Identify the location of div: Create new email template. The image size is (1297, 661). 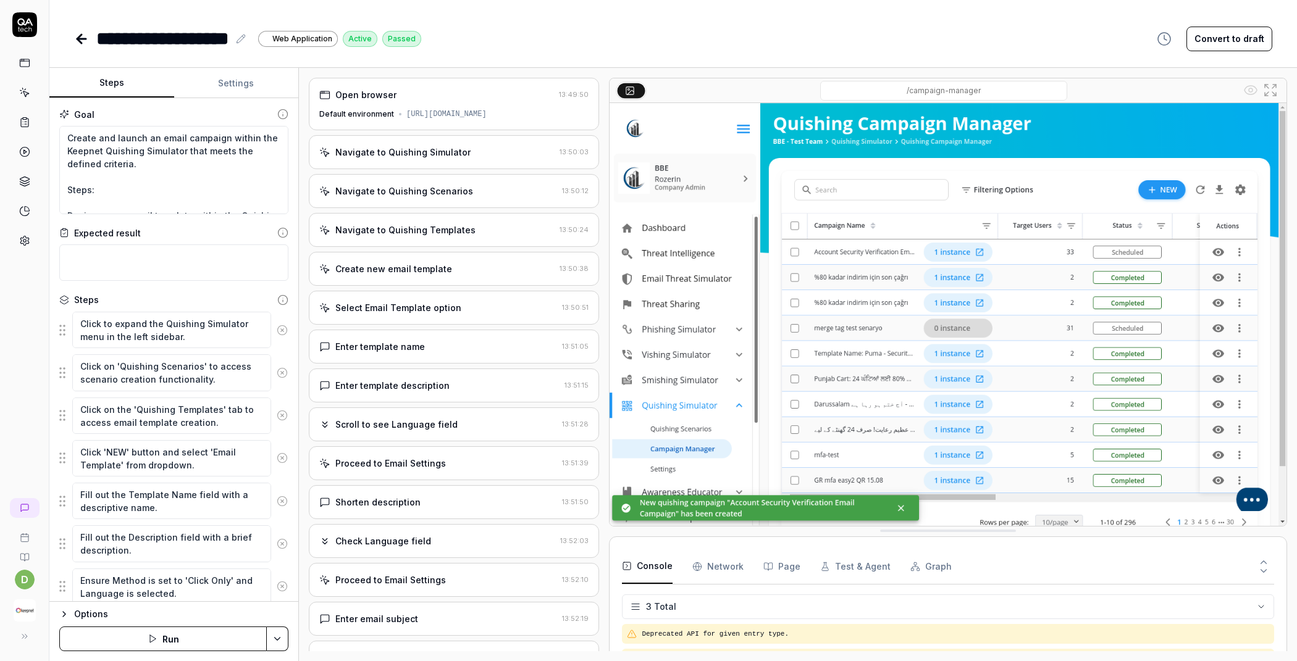
(393, 269).